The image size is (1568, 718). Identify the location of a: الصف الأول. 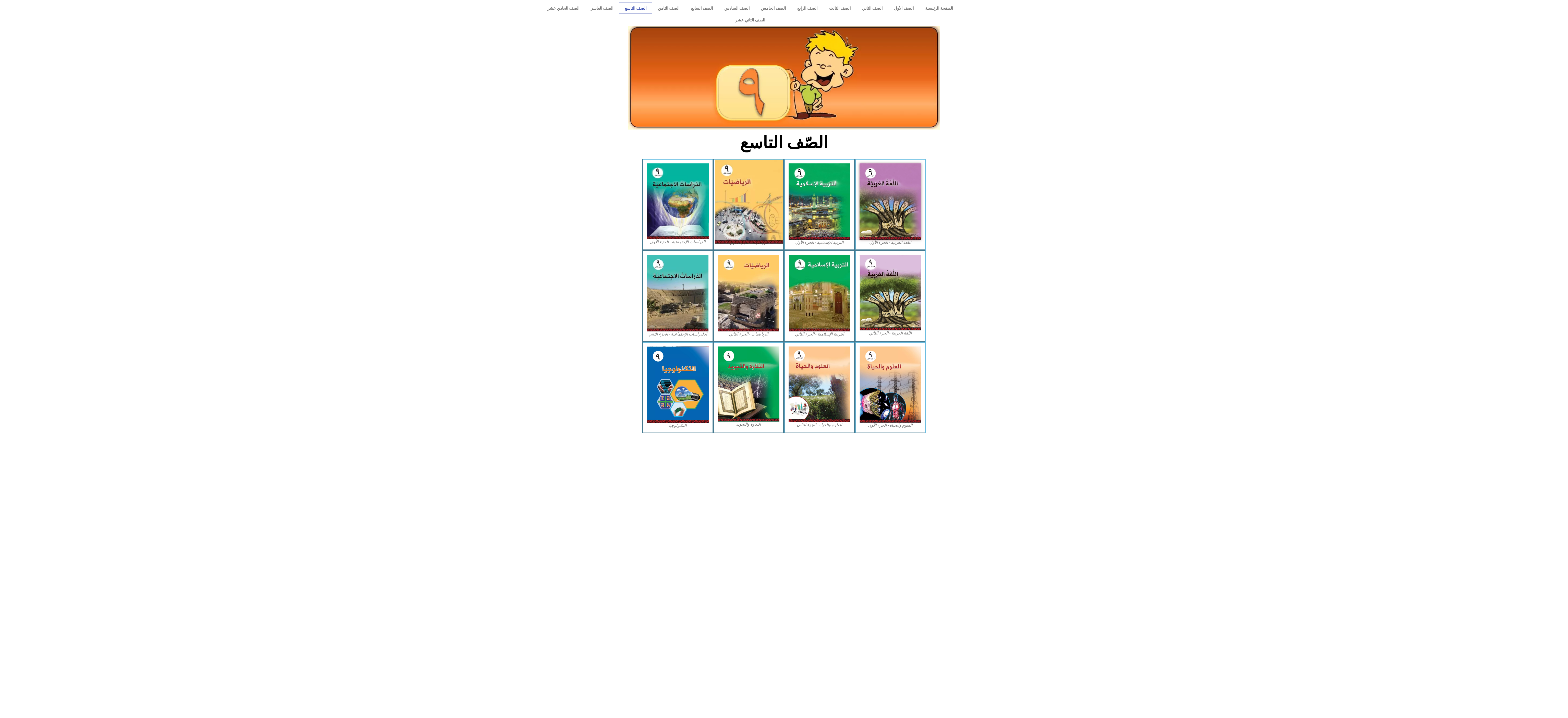
(904, 8).